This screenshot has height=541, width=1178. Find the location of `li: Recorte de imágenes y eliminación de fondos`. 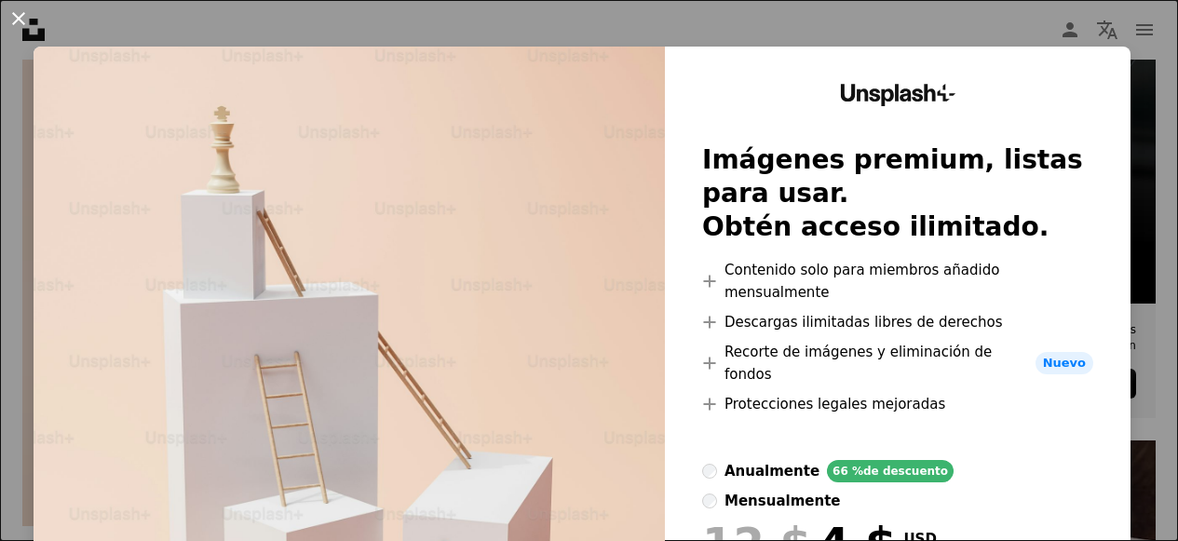

li: Recorte de imágenes y eliminación de fondos is located at coordinates (898, 363).